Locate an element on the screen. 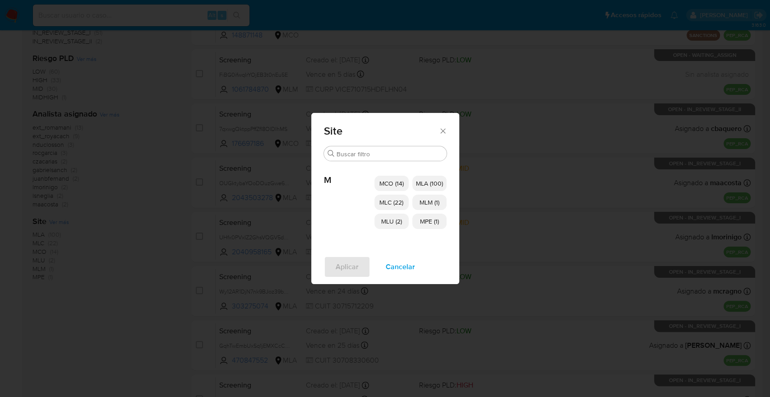  button: Cerrar is located at coordinates (443, 130).